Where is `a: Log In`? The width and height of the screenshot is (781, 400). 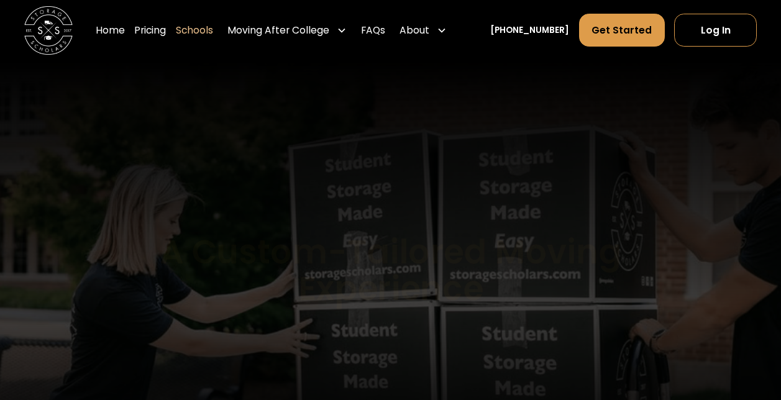 a: Log In is located at coordinates (715, 30).